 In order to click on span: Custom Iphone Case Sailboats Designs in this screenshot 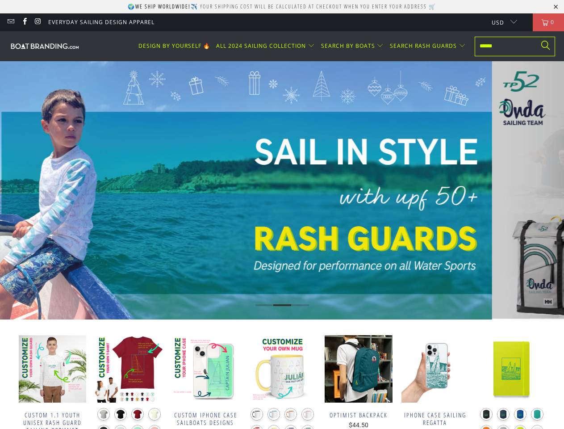, I will do `click(205, 419)`.